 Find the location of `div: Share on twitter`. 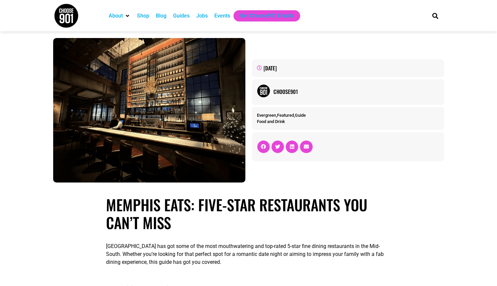

div: Share on twitter is located at coordinates (278, 147).